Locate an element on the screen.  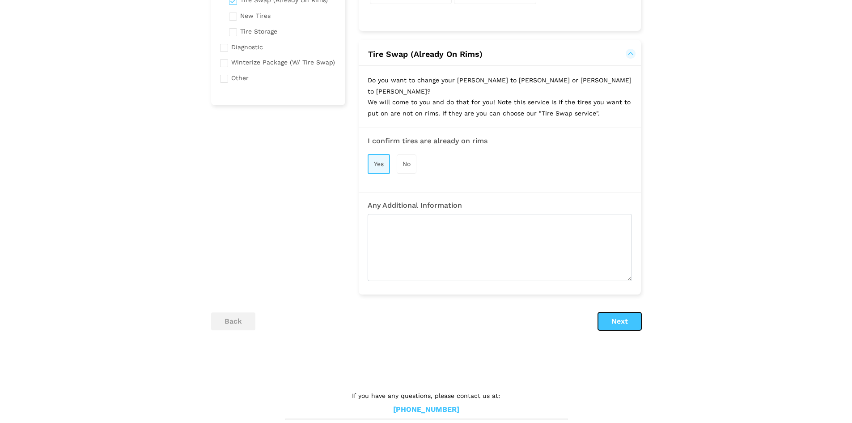
button: back is located at coordinates (233, 321).